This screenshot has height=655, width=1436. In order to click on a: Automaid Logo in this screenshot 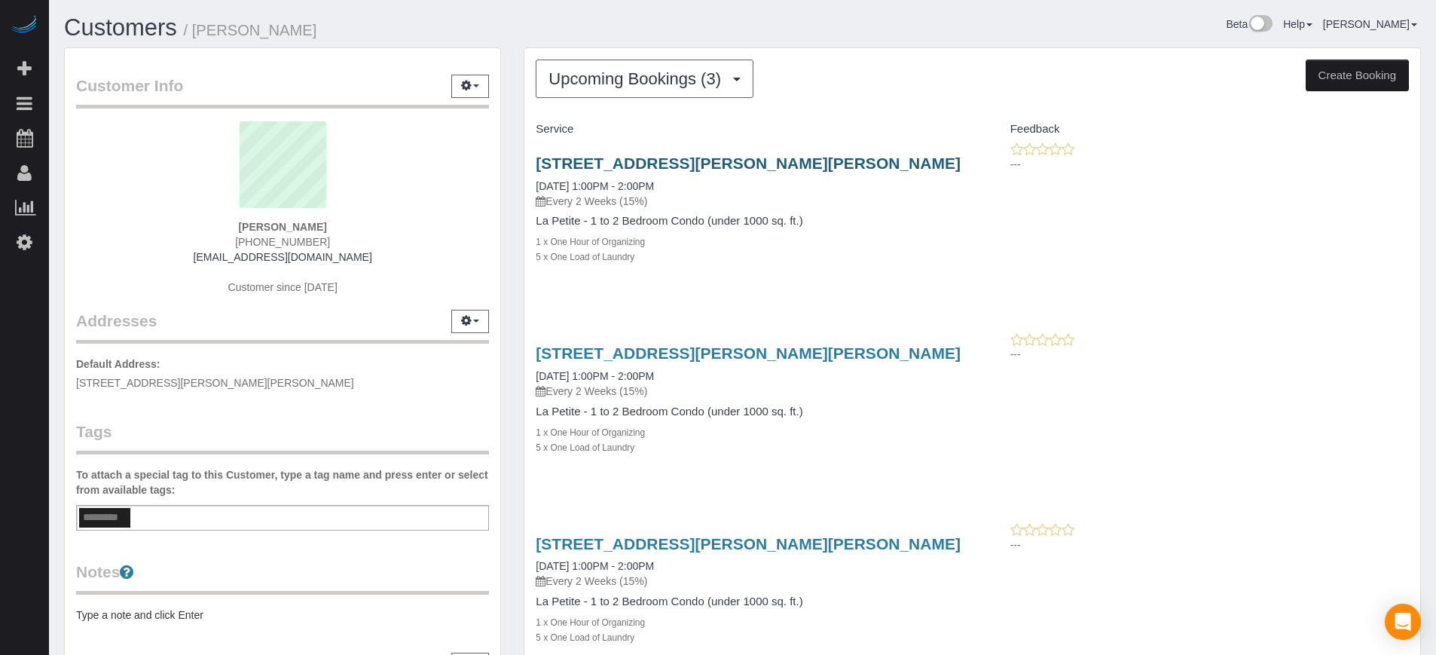, I will do `click(24, 26)`.